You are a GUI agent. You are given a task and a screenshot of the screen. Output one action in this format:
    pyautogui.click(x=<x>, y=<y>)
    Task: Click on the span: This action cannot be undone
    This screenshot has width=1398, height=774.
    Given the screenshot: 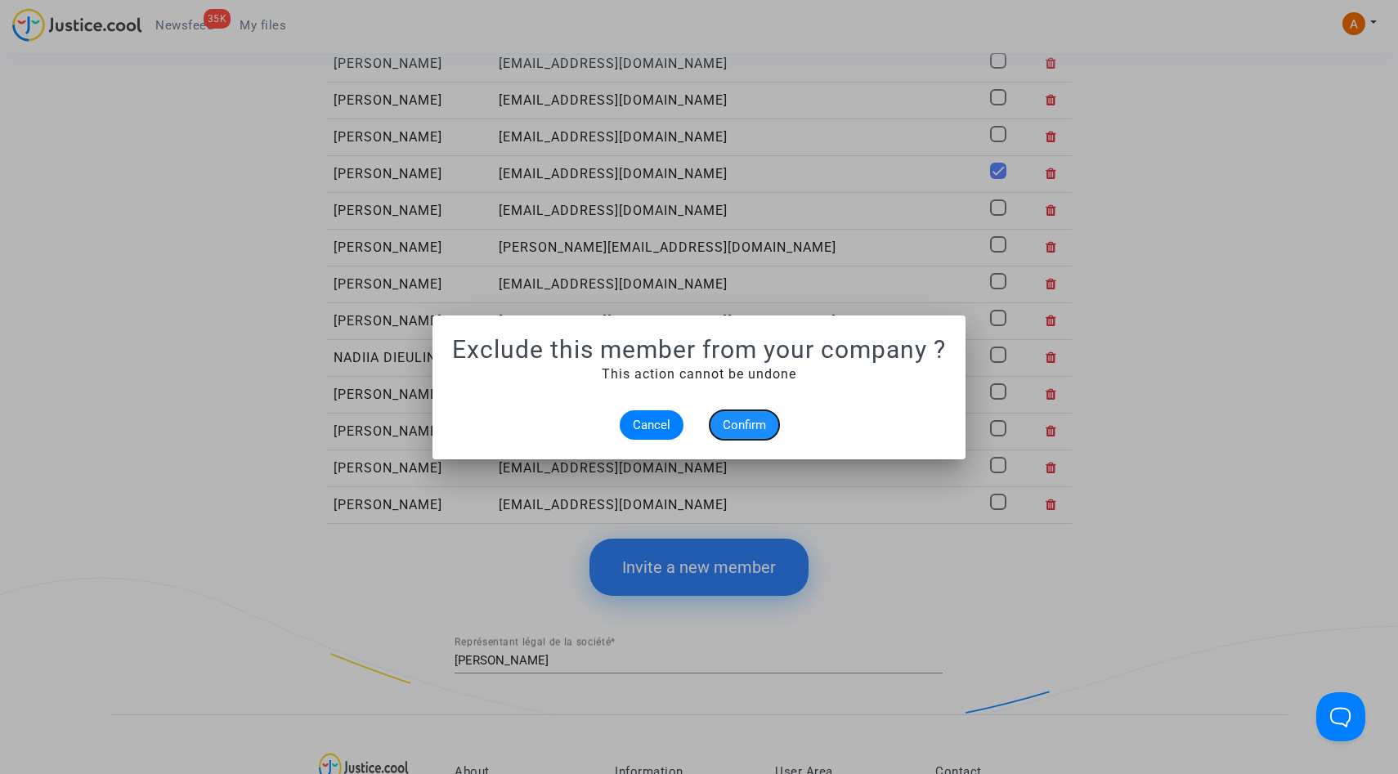 What is the action you would take?
    pyautogui.click(x=699, y=374)
    